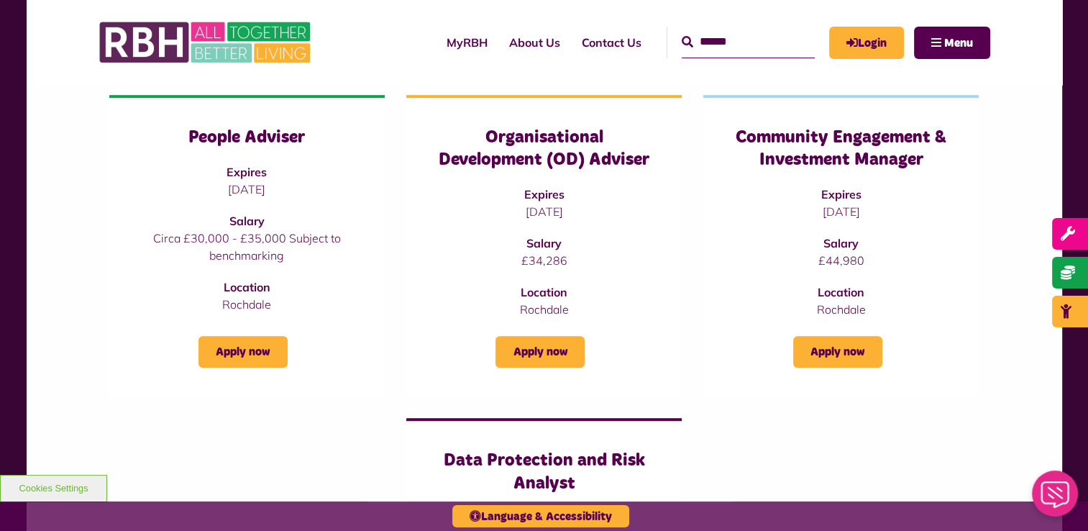 This screenshot has width=1088, height=531. Describe the element at coordinates (840, 149) in the screenshot. I see `h3: Community Engagement & Investment Manager` at that location.